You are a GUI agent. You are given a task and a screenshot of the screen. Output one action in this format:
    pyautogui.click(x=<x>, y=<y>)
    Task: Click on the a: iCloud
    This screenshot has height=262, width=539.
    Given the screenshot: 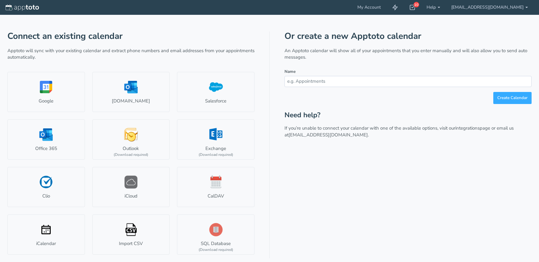 What is the action you would take?
    pyautogui.click(x=131, y=187)
    